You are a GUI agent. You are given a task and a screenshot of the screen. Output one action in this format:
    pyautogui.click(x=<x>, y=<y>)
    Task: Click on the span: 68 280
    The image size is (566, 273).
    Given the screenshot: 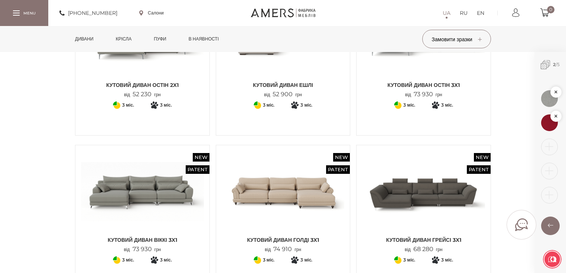 What is the action you would take?
    pyautogui.click(x=424, y=249)
    